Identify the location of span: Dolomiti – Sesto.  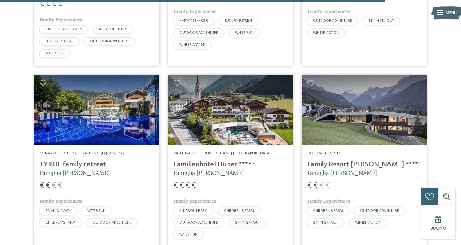
(324, 153).